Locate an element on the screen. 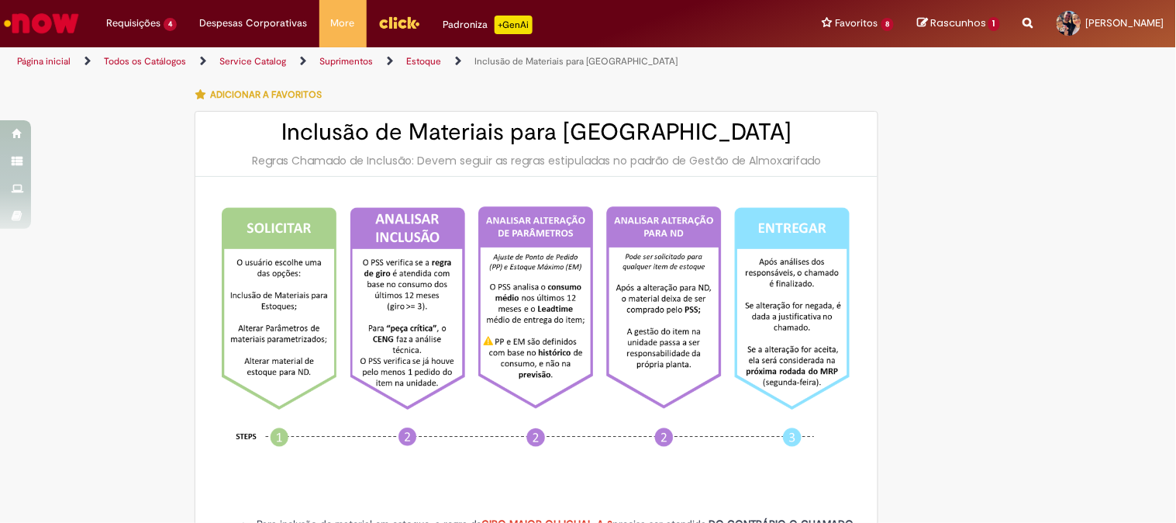 The width and height of the screenshot is (1176, 523). a: Suprimentos is located at coordinates (346, 61).